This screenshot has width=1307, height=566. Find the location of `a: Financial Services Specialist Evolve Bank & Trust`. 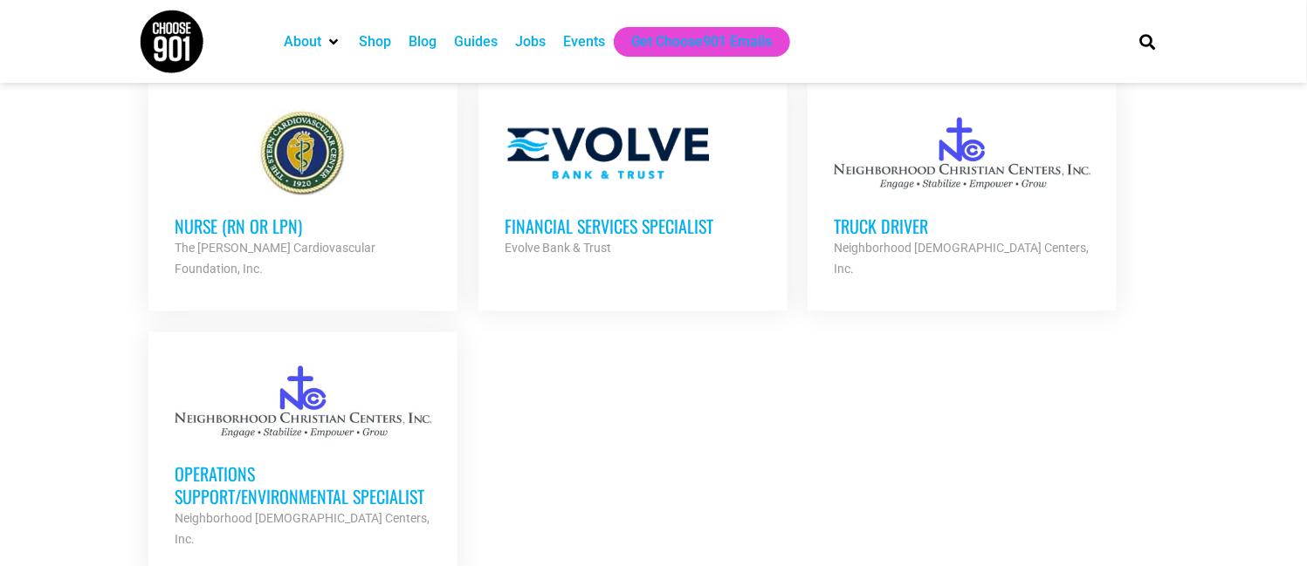

a: Financial Services Specialist Evolve Bank & Trust is located at coordinates (633, 184).